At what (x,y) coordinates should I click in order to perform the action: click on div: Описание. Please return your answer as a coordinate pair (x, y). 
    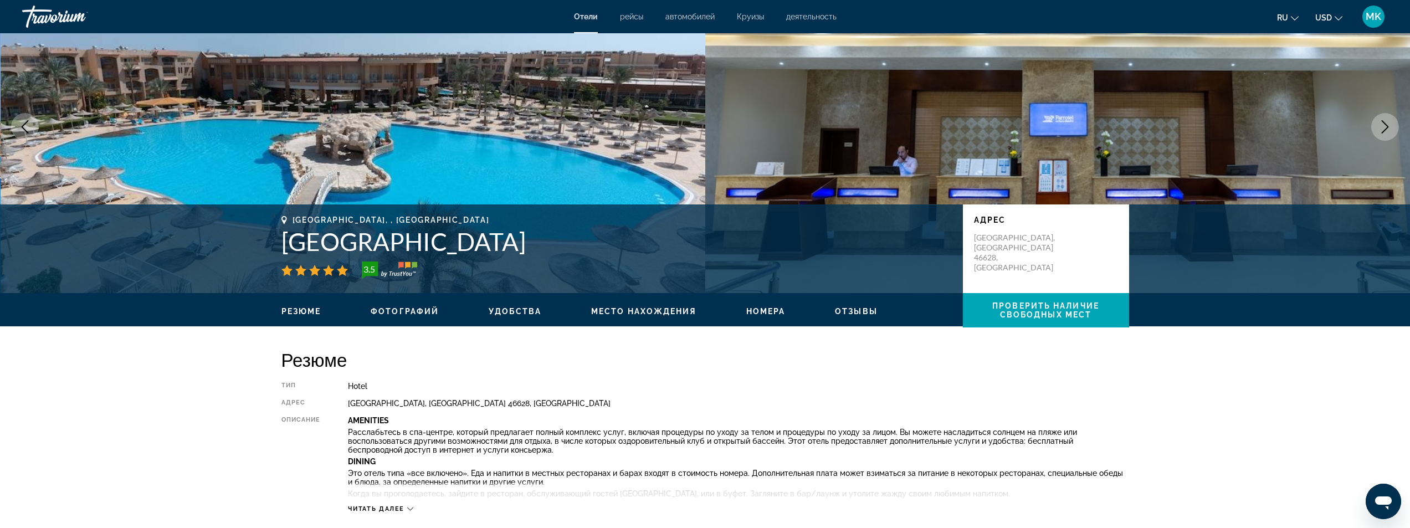
    Looking at the image, I should click on (301, 458).